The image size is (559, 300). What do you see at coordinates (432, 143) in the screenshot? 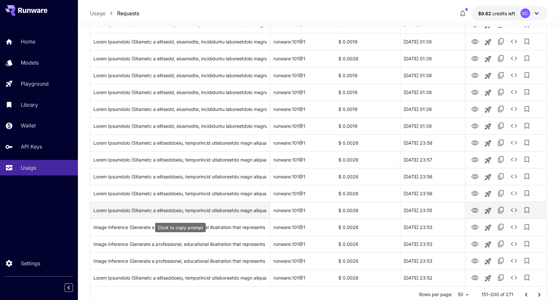
I see `div: 16 Sep, 2025 23:58` at bounding box center [432, 143].